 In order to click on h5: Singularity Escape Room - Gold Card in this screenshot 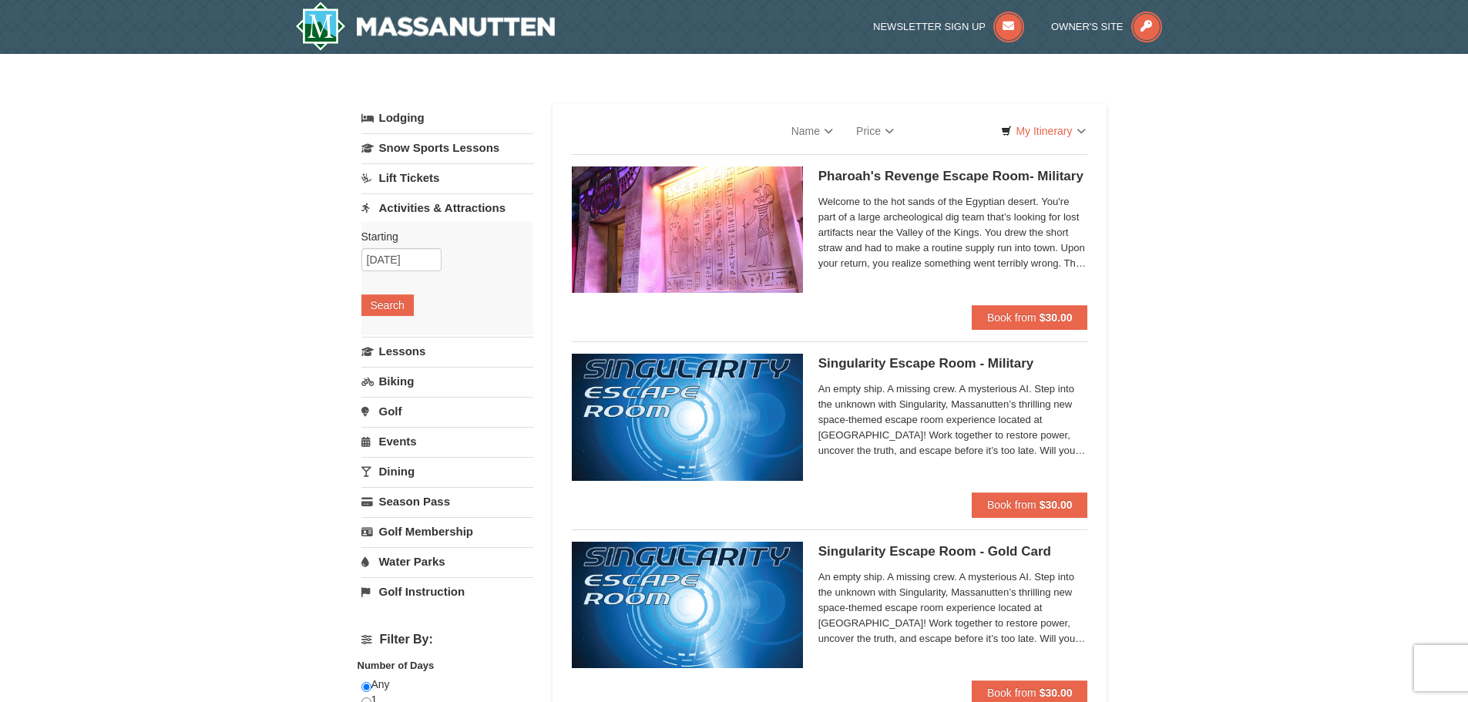, I will do `click(953, 552)`.